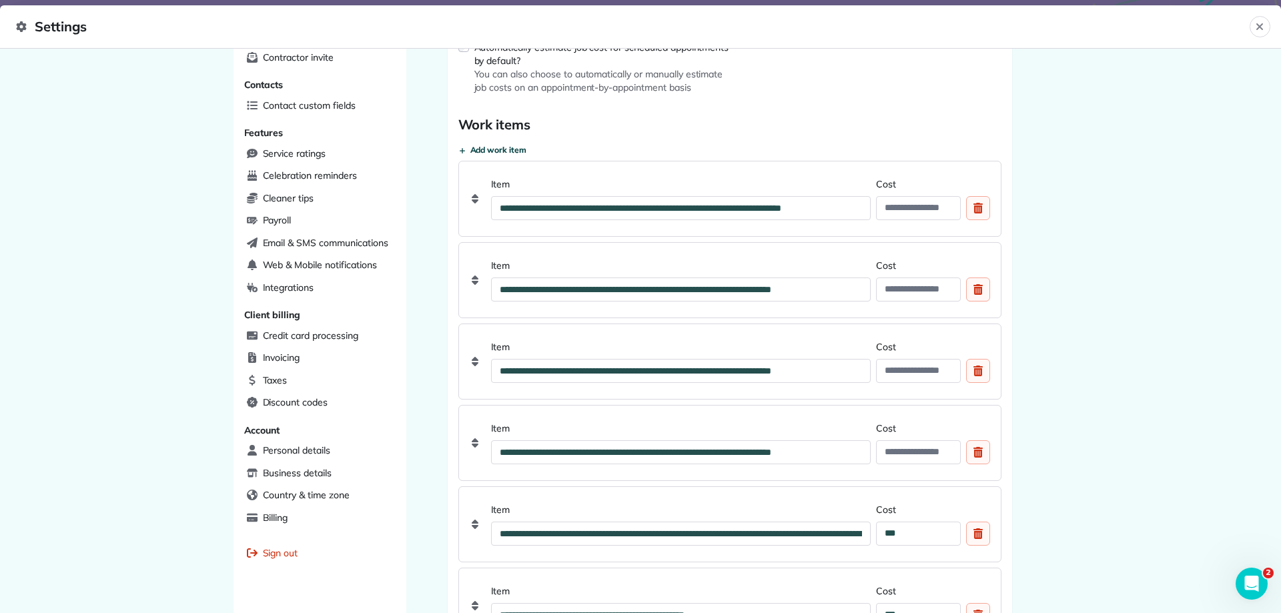 This screenshot has width=1281, height=613. What do you see at coordinates (275, 380) in the screenshot?
I see `span: Taxes` at bounding box center [275, 380].